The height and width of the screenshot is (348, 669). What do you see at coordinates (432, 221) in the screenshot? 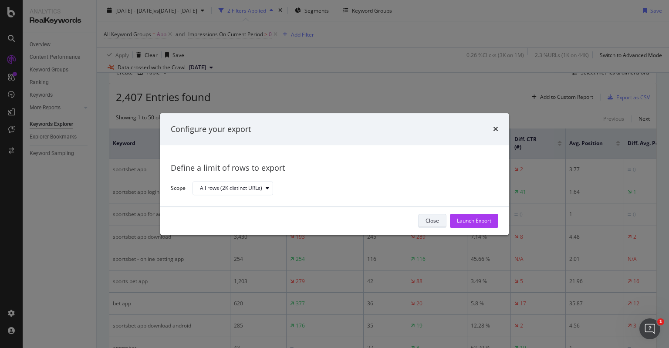
I see `button: Close` at bounding box center [432, 221].